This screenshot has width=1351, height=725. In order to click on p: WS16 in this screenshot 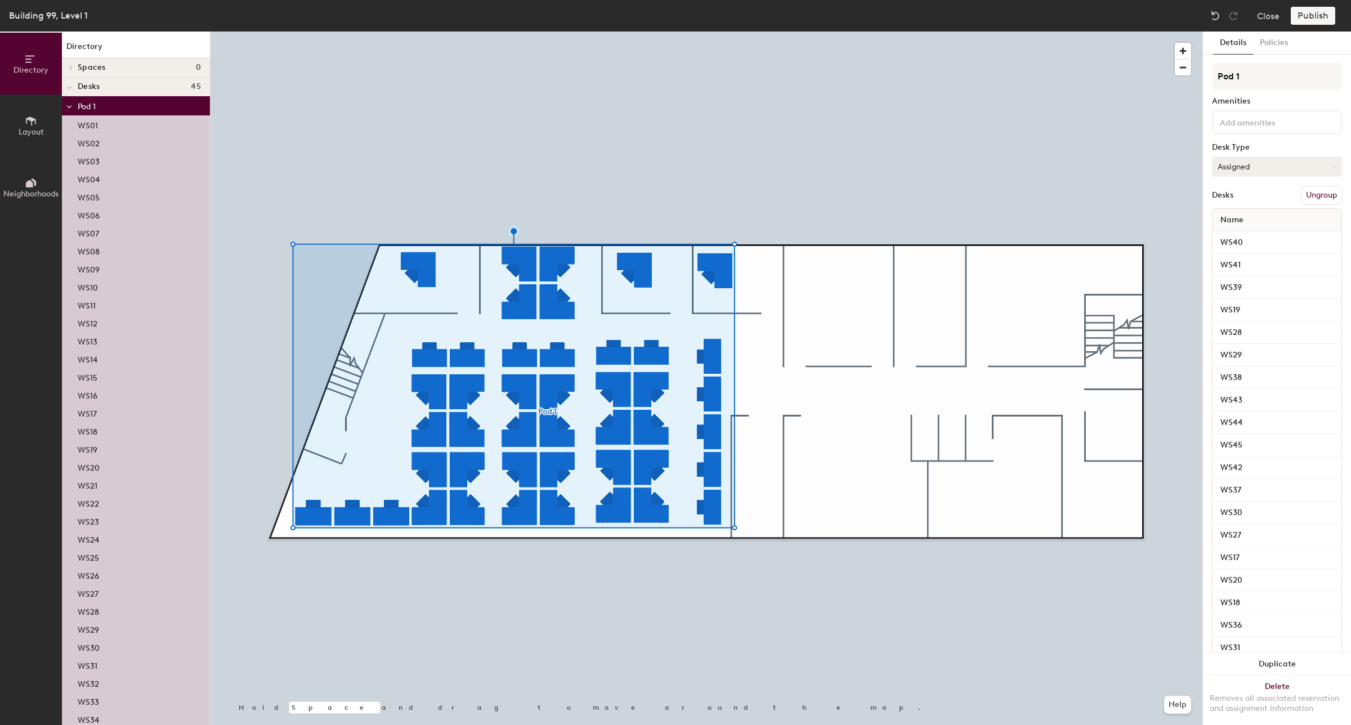, I will do `click(87, 394)`.